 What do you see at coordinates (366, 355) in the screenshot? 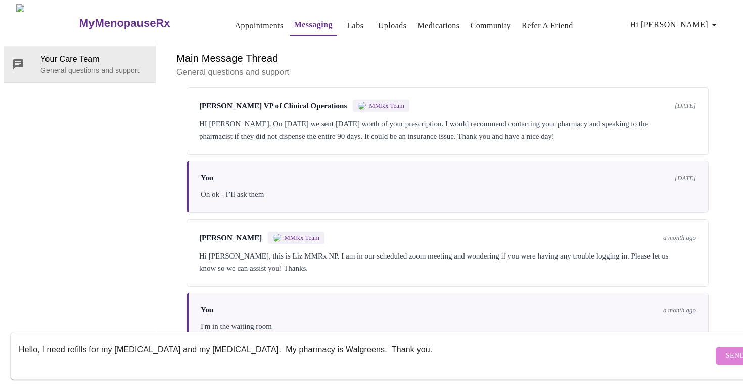
I see `textarea: Send a message about your appointment` at bounding box center [366, 355].